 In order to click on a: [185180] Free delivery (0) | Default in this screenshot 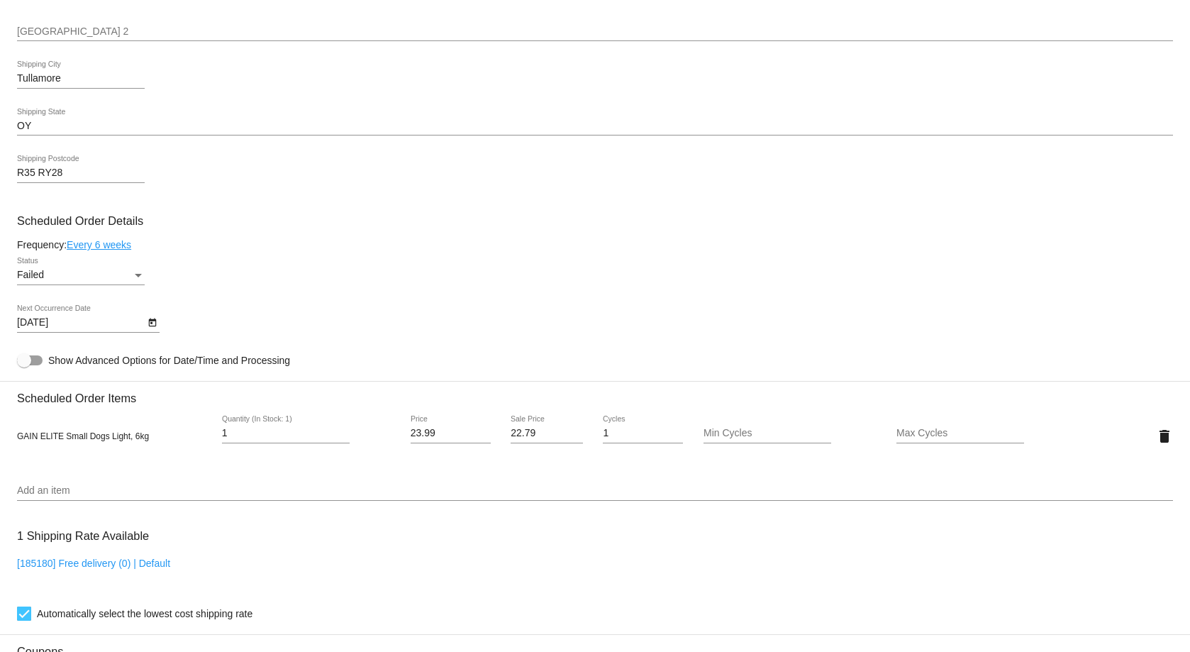, I will do `click(94, 563)`.